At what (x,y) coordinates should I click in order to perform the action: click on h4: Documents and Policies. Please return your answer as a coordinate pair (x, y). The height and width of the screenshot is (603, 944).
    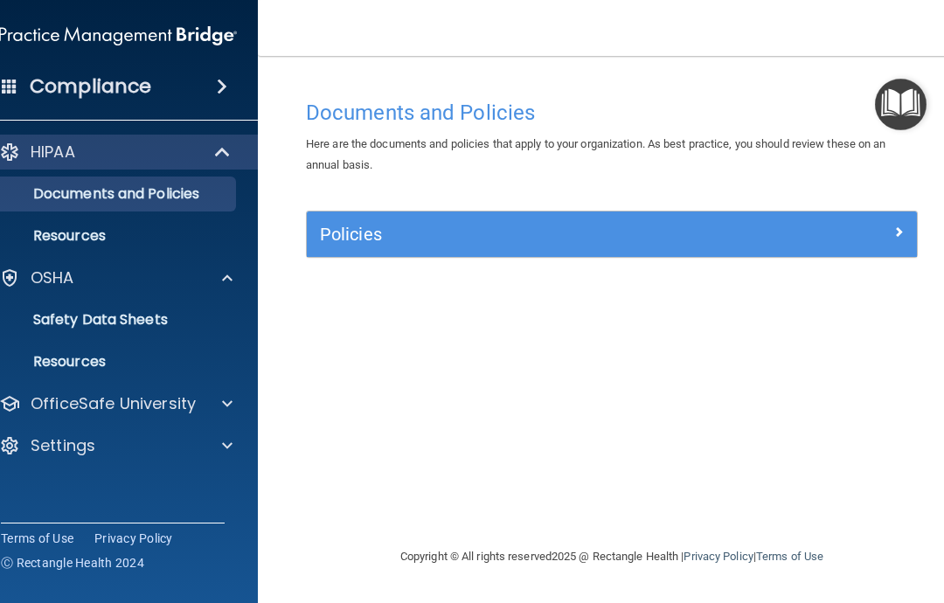
    Looking at the image, I should click on (612, 113).